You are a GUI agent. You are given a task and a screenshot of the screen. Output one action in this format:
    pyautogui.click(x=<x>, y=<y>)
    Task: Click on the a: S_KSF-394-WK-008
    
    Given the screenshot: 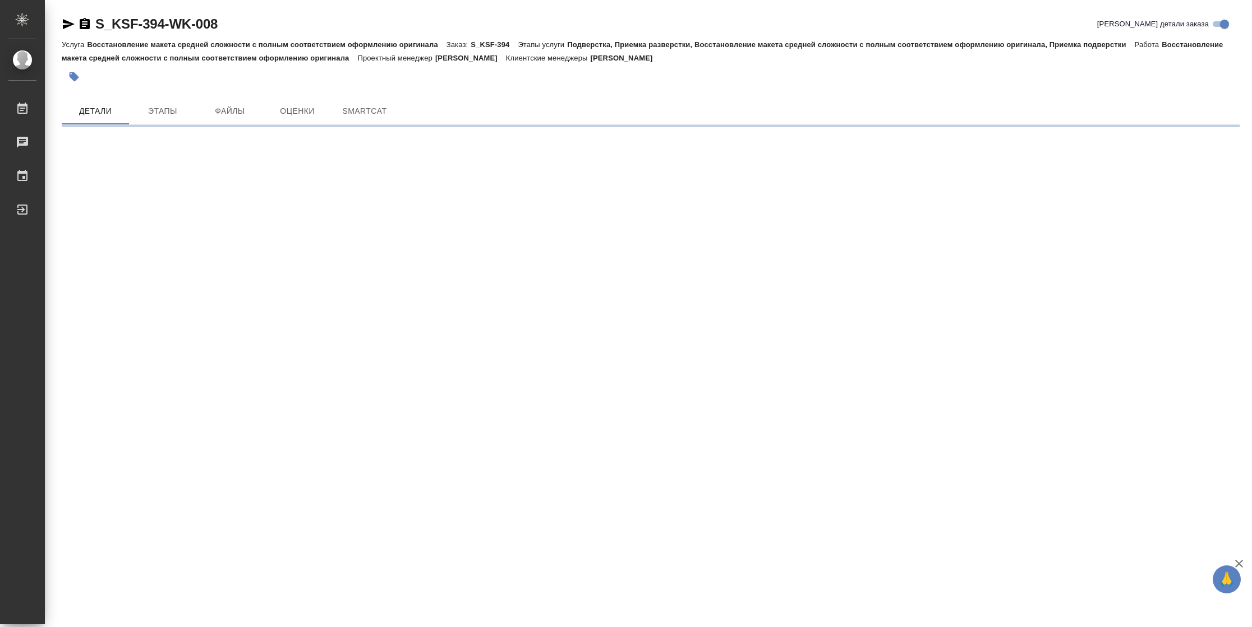 What is the action you would take?
    pyautogui.click(x=156, y=24)
    